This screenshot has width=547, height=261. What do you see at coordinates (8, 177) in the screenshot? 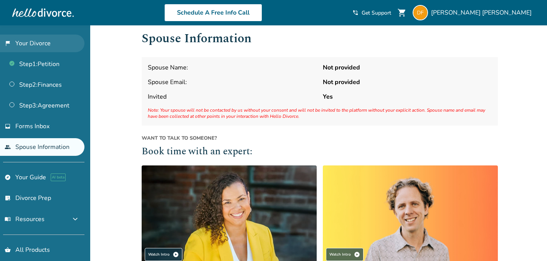
I see `span: explore` at bounding box center [8, 177].